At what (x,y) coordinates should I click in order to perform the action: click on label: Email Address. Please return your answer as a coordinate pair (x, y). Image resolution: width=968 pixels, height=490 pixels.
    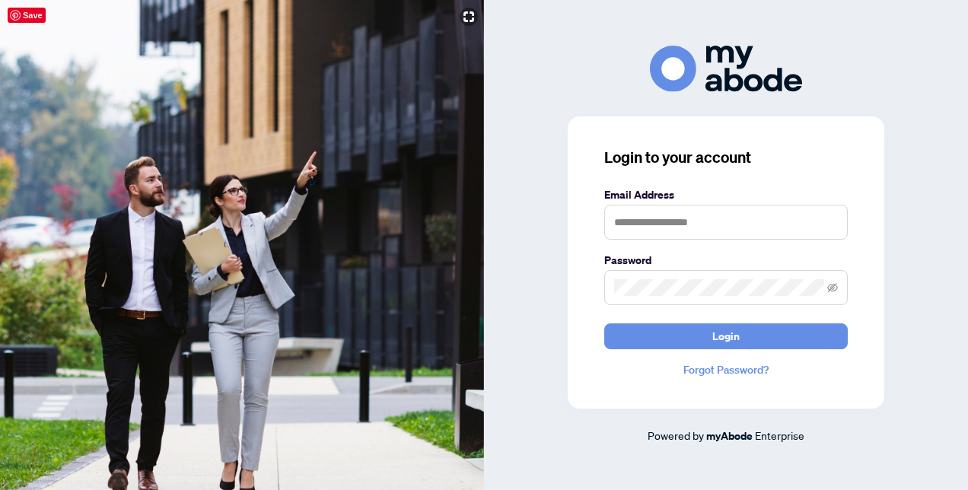
    Looking at the image, I should click on (726, 195).